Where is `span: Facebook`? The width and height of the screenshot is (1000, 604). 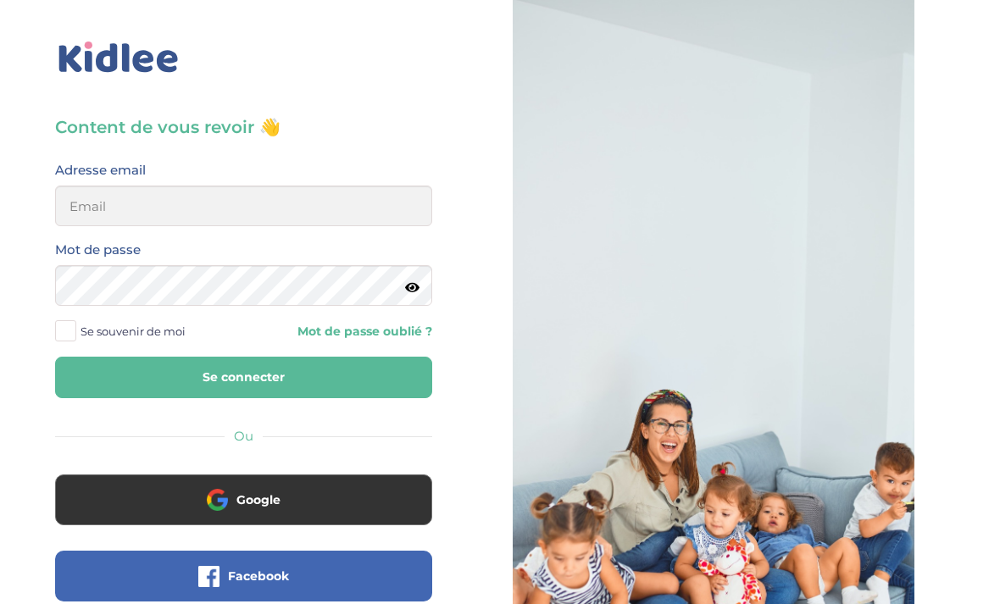
span: Facebook is located at coordinates (258, 576).